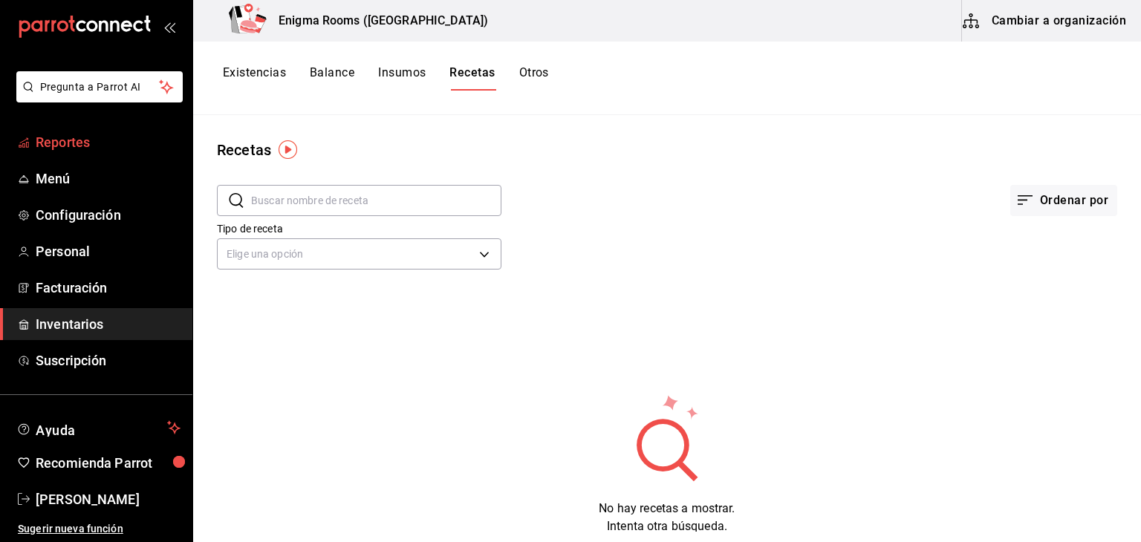 This screenshot has width=1141, height=542. I want to click on span: Inventarios, so click(108, 324).